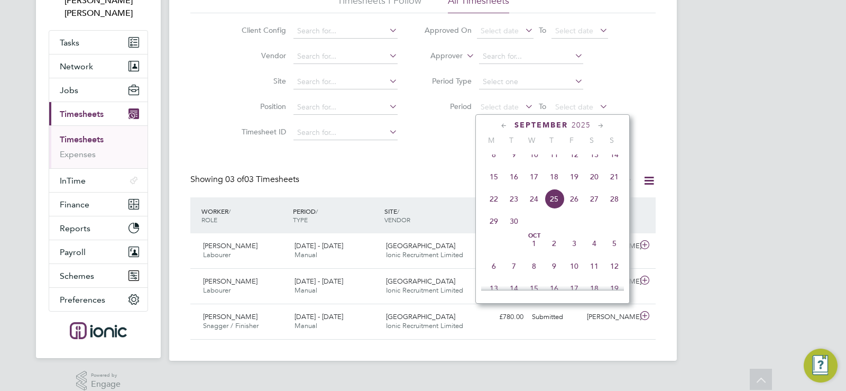  Describe the element at coordinates (262, 30) in the screenshot. I see `label: Client Config` at that location.